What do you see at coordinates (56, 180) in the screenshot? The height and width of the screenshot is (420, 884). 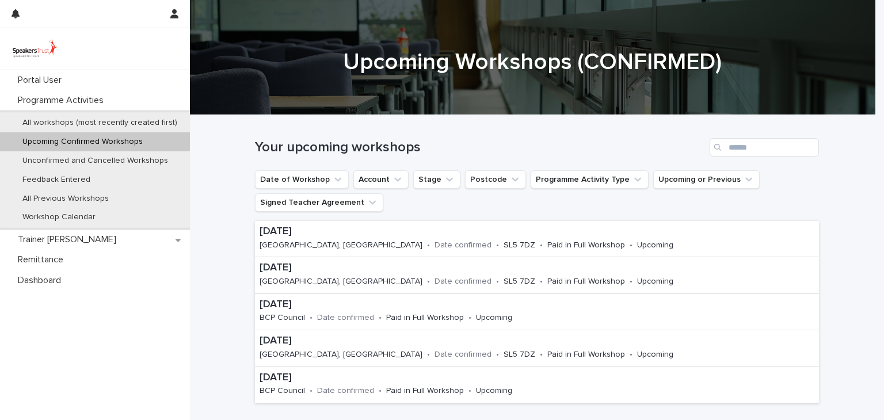 I see `p: Feedback Entered` at bounding box center [56, 180].